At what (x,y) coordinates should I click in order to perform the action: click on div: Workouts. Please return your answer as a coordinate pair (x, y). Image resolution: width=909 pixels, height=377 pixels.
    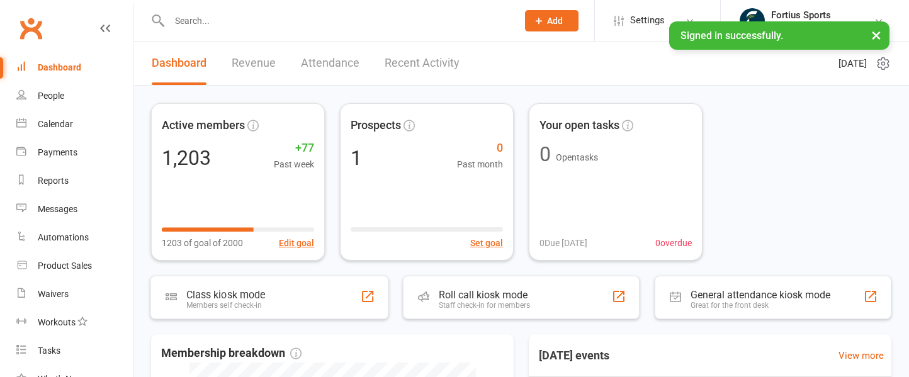
    Looking at the image, I should click on (57, 322).